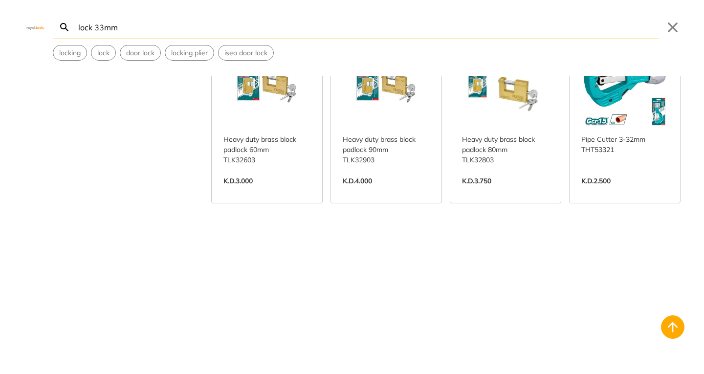  What do you see at coordinates (246, 53) in the screenshot?
I see `button: Select suggestion: iseo door lock` at bounding box center [246, 53].